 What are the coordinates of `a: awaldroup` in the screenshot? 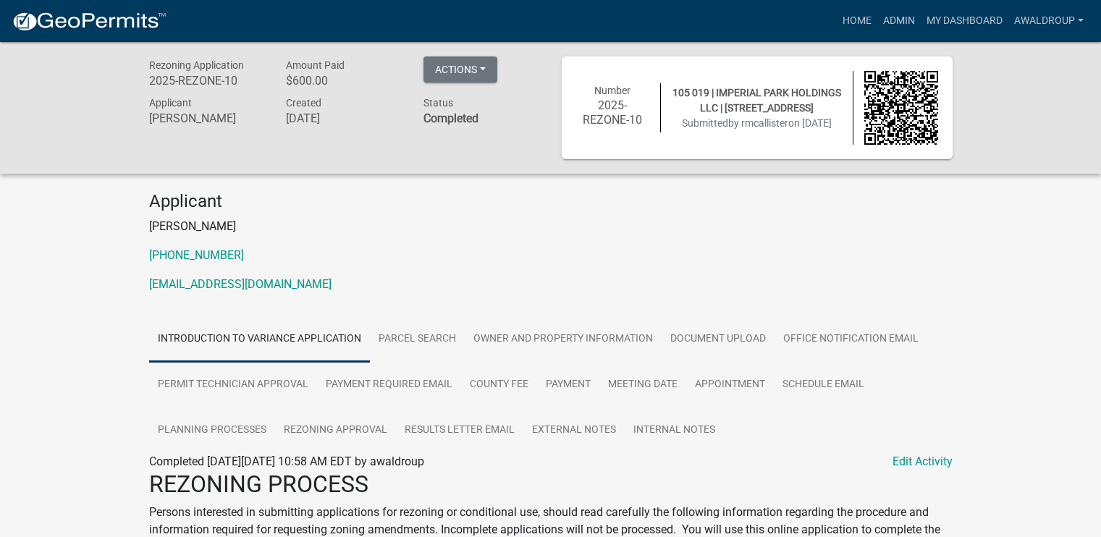 It's located at (1049, 21).